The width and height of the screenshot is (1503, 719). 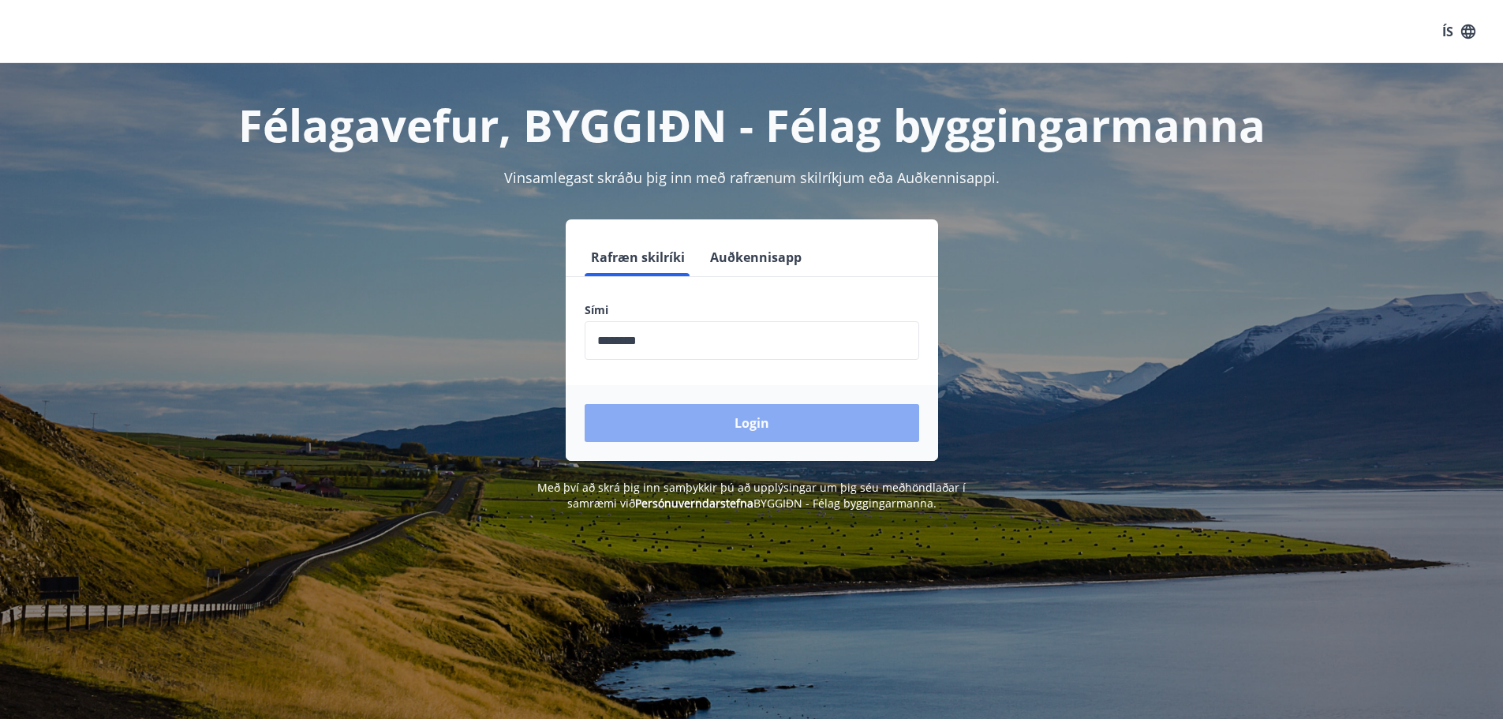 What do you see at coordinates (751, 495) in the screenshot?
I see `span: Með því að skrá þig inn samþykkir þú að upplýsingar um þig séu meðhöndlaðar í samræmi við BYGGIÐN...` at bounding box center [751, 495].